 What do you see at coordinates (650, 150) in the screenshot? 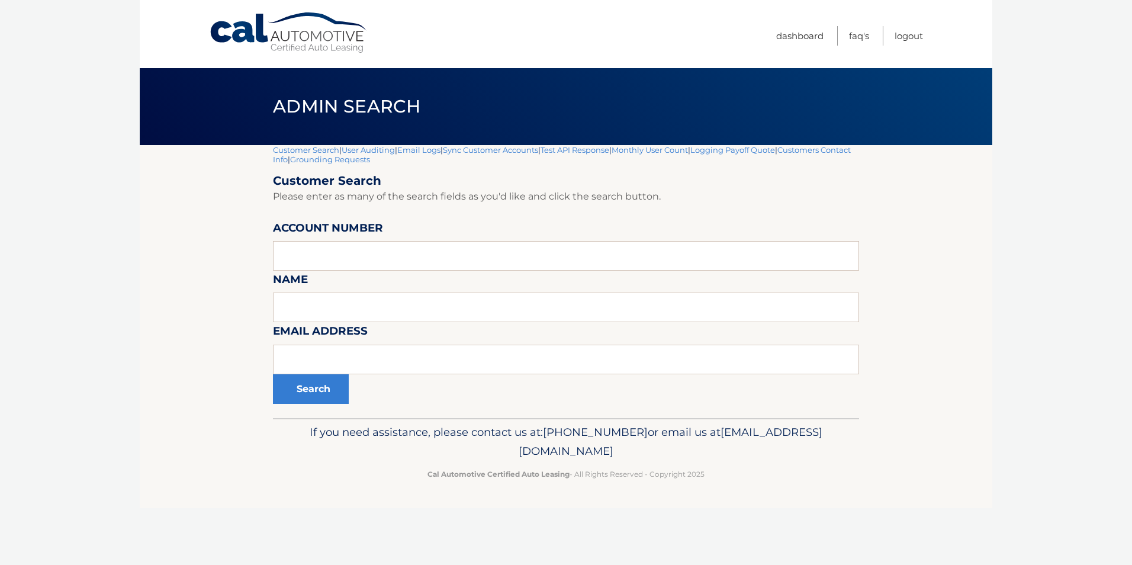
I see `a: Monthly User Count` at bounding box center [650, 150].